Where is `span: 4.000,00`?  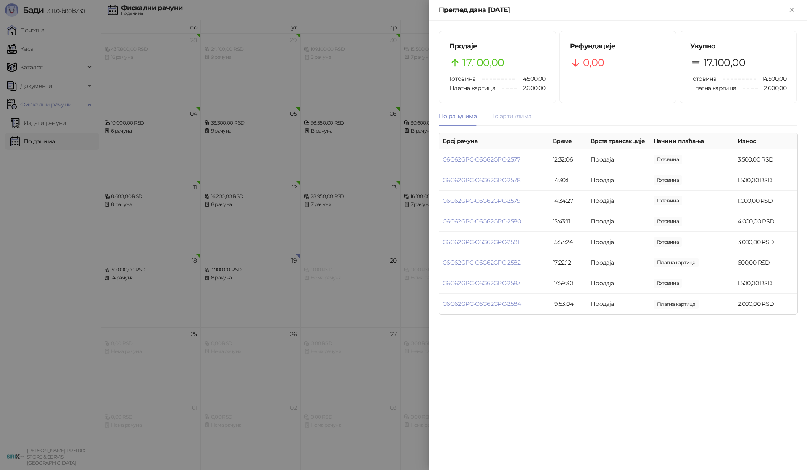 span: 4.000,00 is located at coordinates (668, 221).